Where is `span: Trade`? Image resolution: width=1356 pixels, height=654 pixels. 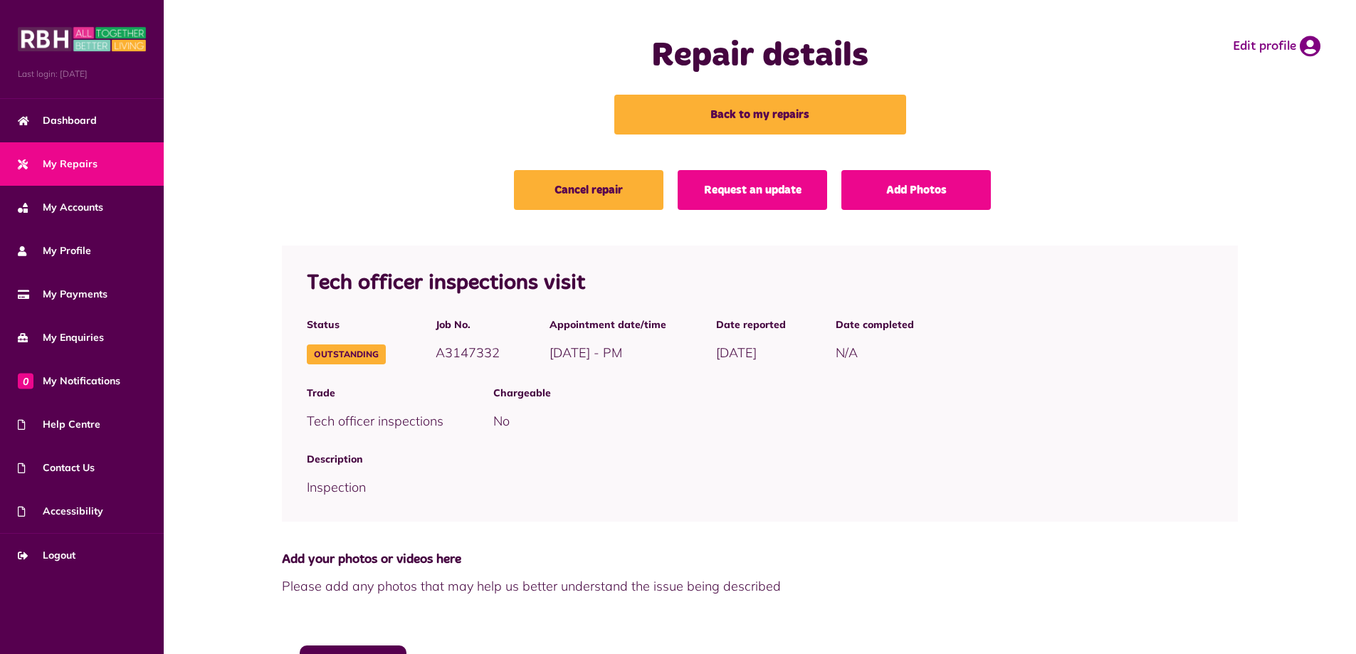 span: Trade is located at coordinates (375, 393).